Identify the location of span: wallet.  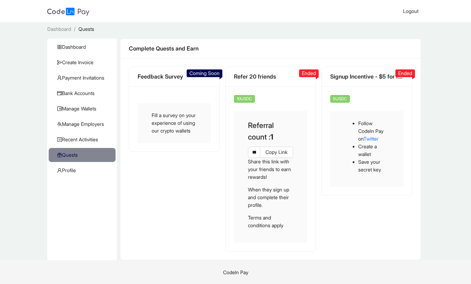
(60, 109).